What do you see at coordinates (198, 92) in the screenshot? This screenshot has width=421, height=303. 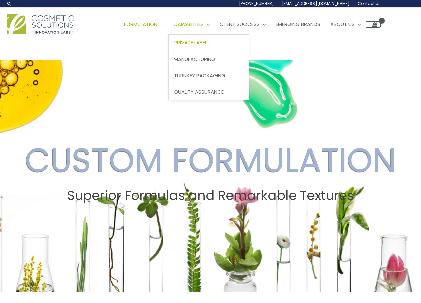 I see `span: Quality Assurance` at bounding box center [198, 92].